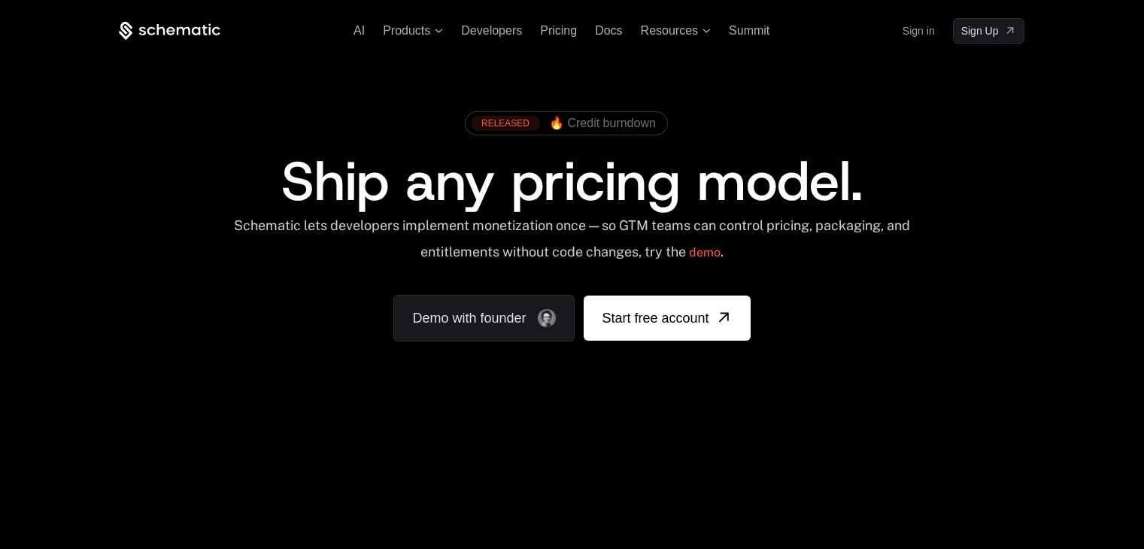  I want to click on span: Ship any pricing model., so click(571, 181).